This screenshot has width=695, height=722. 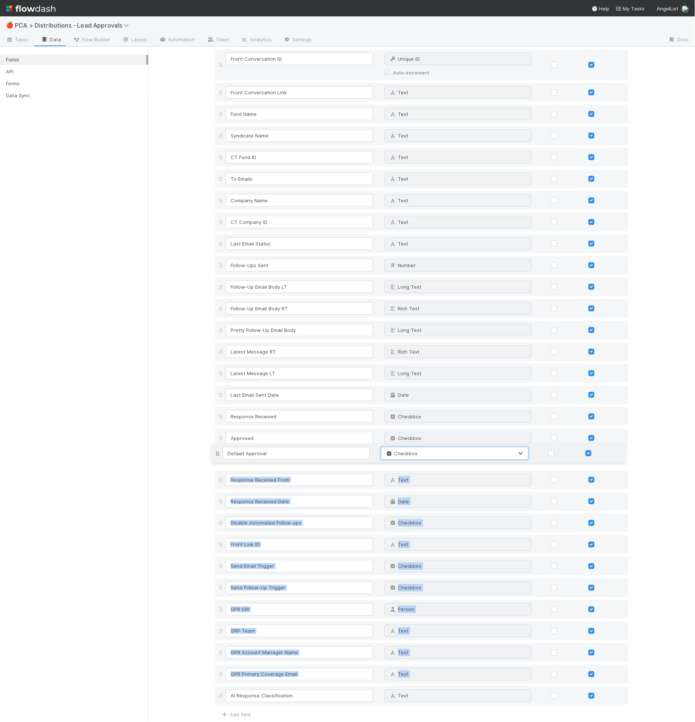 I want to click on div: Data Sync, so click(x=76, y=95).